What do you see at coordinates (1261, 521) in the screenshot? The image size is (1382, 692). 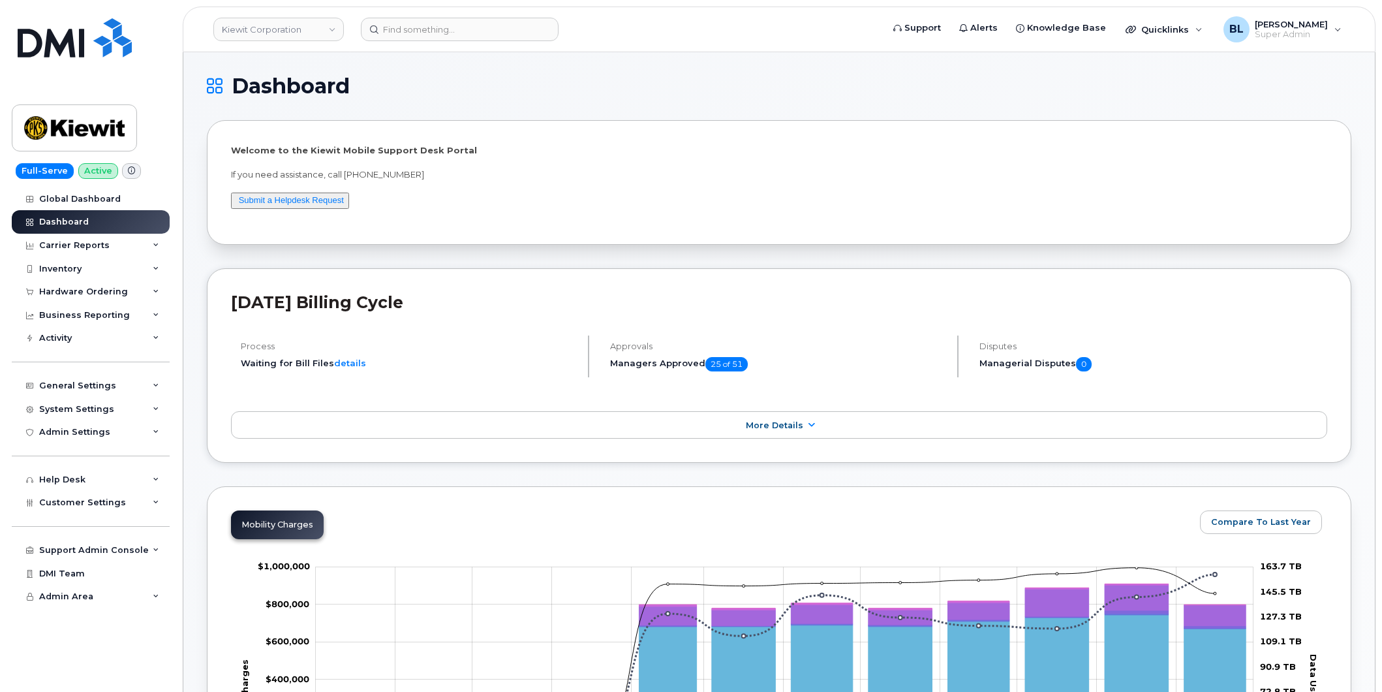 I see `span: Compare To Last Year` at bounding box center [1261, 521].